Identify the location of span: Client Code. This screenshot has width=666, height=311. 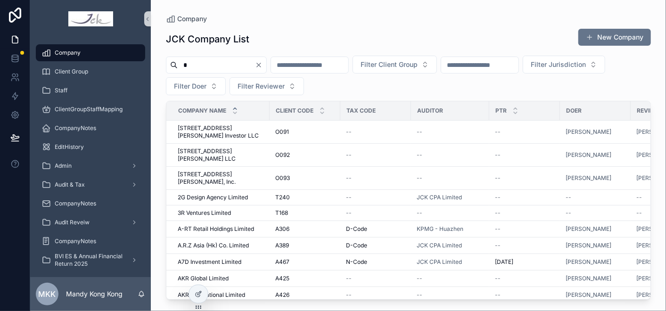
(295, 111).